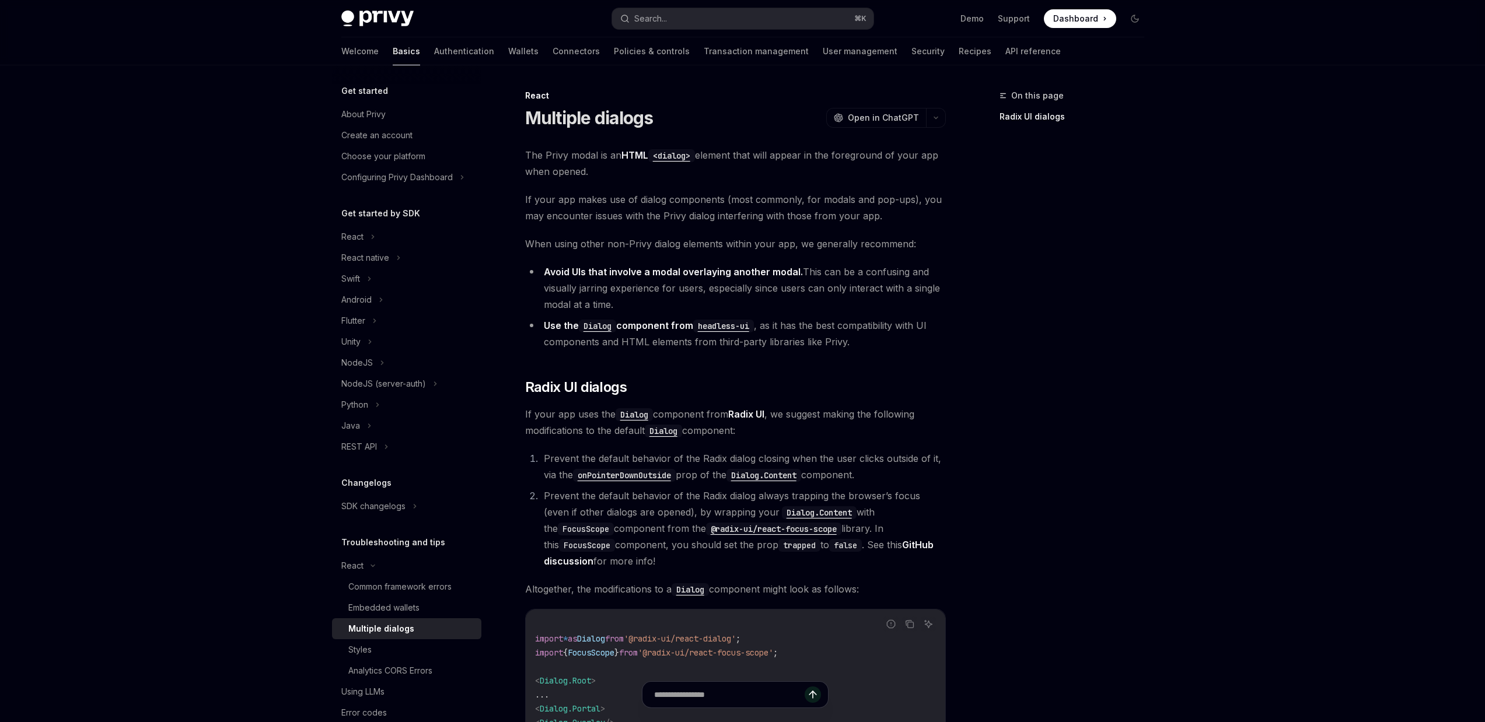  What do you see at coordinates (705, 653) in the screenshot?
I see `span: '@radix-ui/react-focus-scope'` at bounding box center [705, 653].